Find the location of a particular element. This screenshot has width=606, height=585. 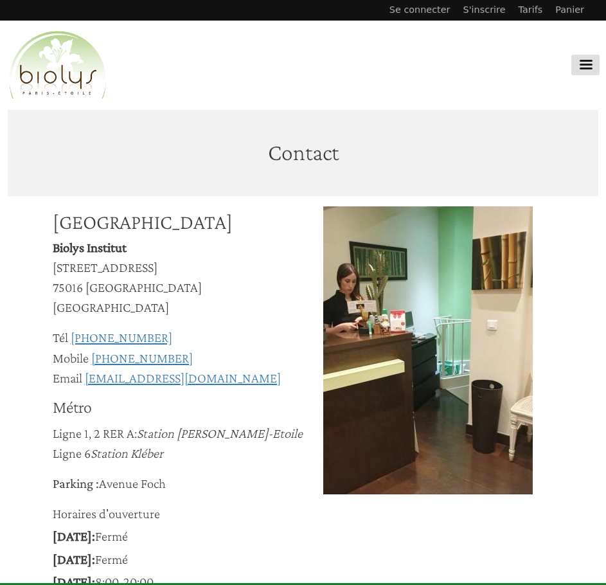

em: Station Kléber is located at coordinates (127, 453).